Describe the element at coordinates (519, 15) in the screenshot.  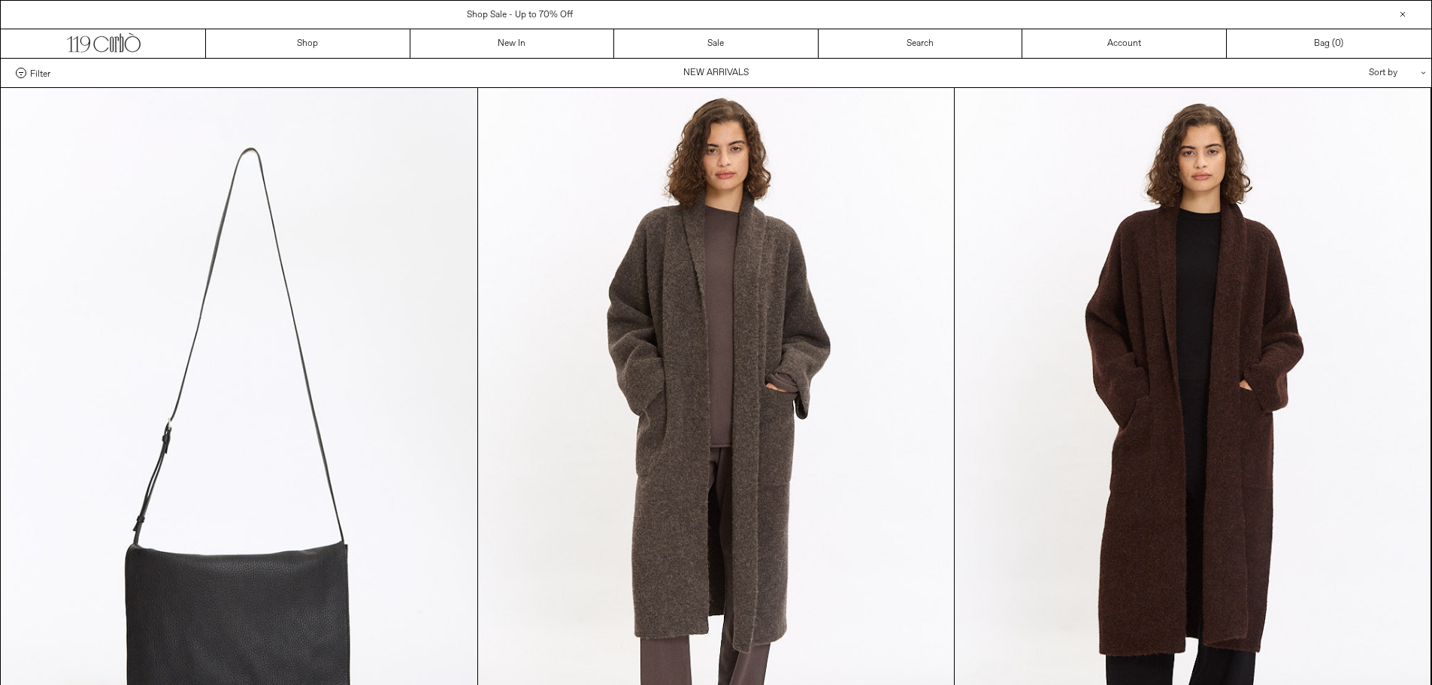
I see `a: Shop Sale - Up to 70% Off` at that location.